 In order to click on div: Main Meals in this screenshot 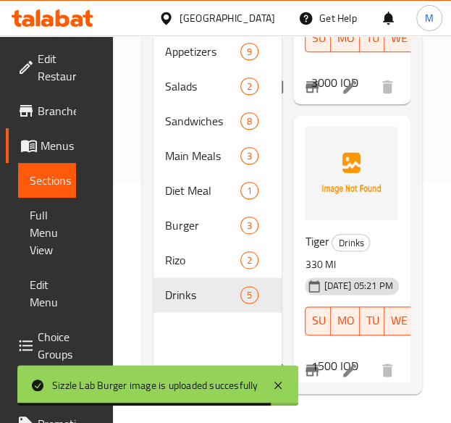, I will do `click(203, 156)`.